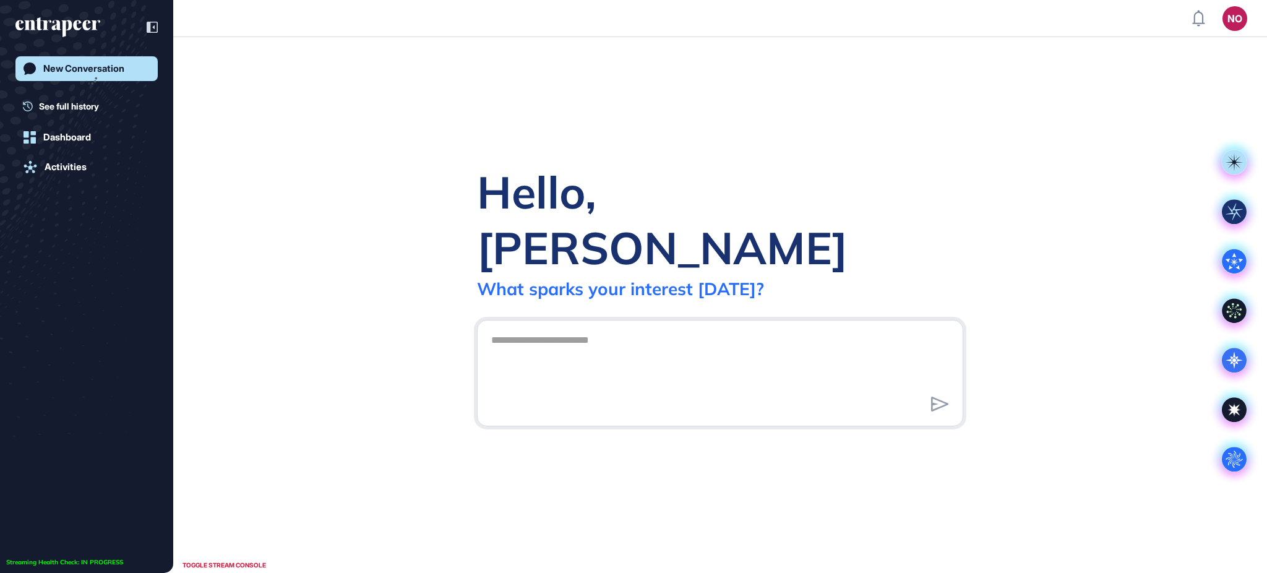  I want to click on div: entrapeer-logo, so click(58, 27).